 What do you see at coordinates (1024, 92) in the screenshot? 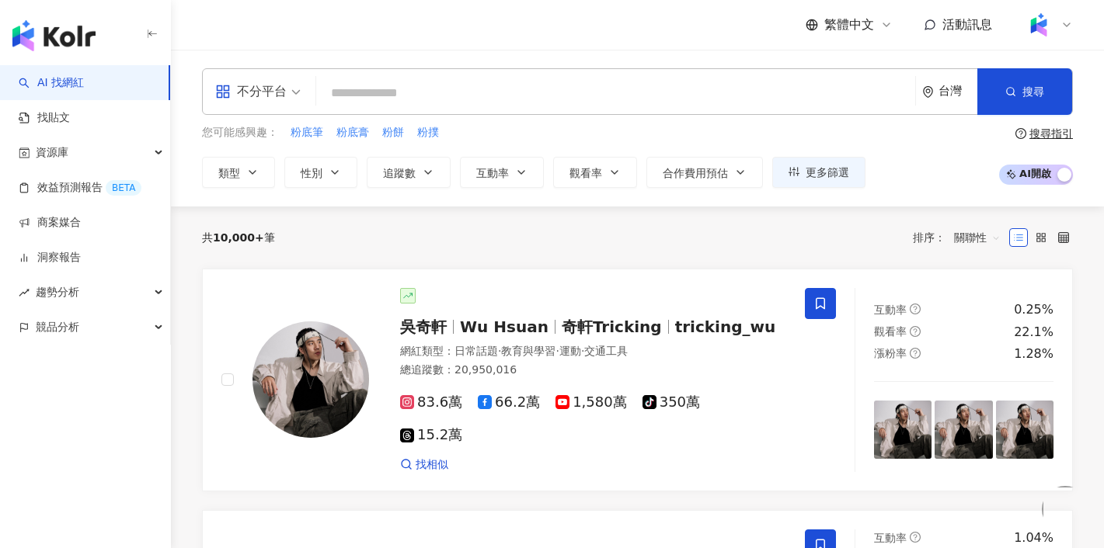
I see `button: 搜尋` at bounding box center [1024, 92].